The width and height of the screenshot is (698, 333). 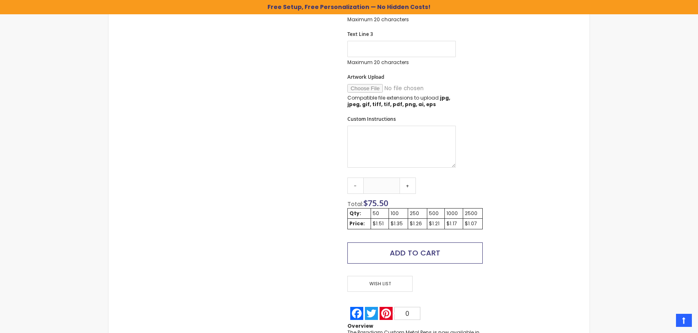 What do you see at coordinates (398, 213) in the screenshot?
I see `div: 100` at bounding box center [398, 213].